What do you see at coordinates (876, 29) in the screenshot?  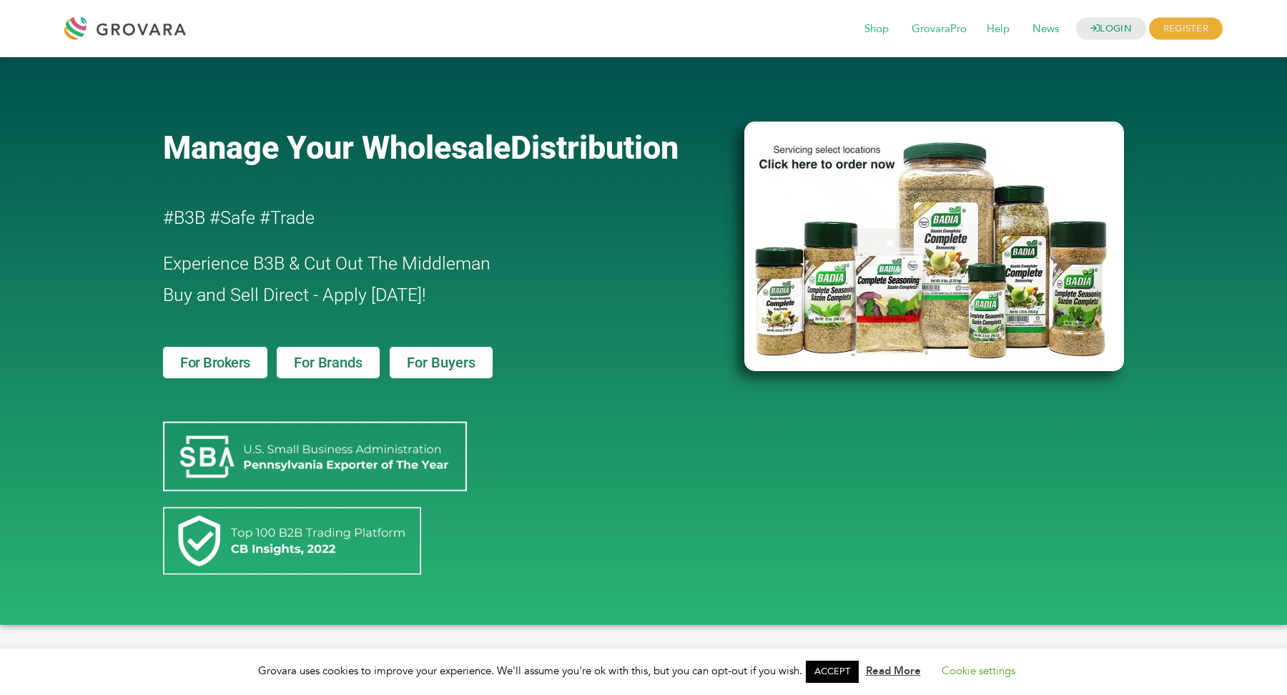 I see `span: Shop` at bounding box center [876, 29].